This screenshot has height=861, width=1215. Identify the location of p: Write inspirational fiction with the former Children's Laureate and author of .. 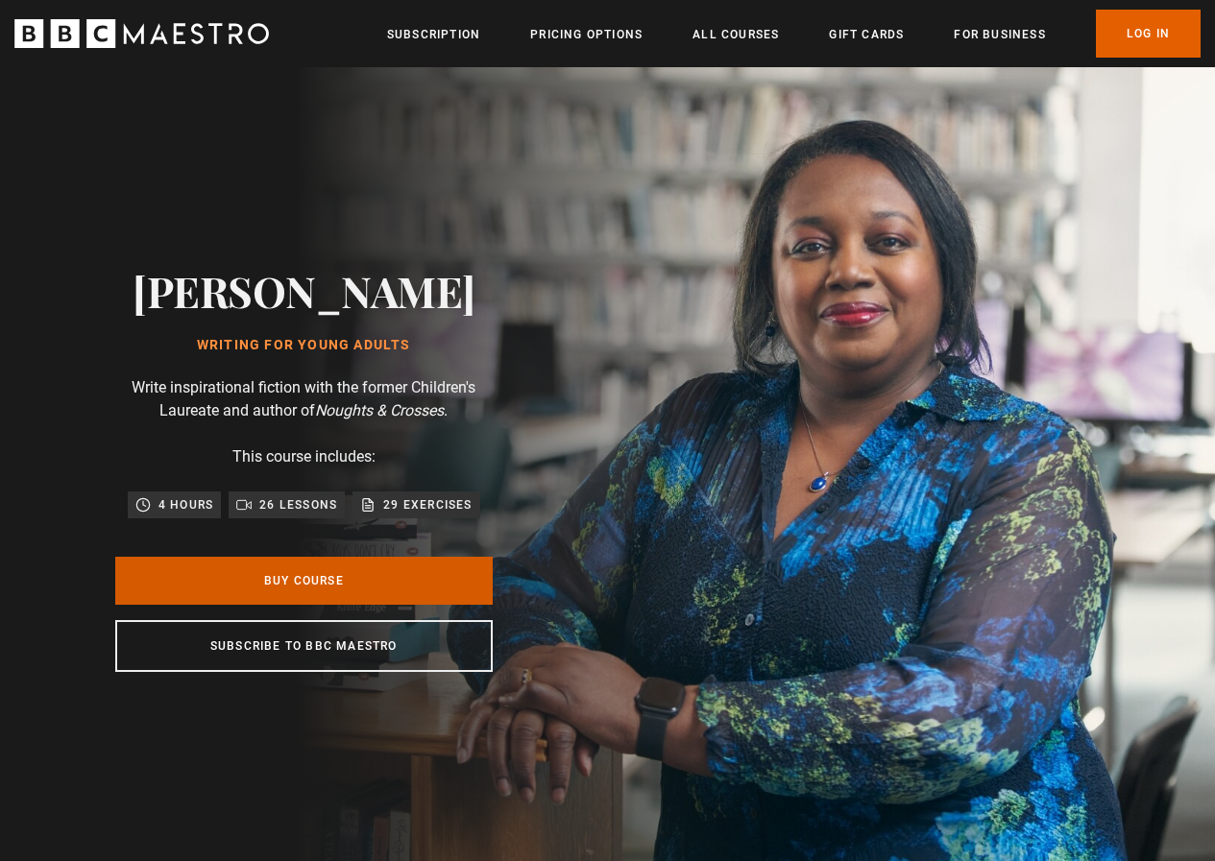
(303, 400).